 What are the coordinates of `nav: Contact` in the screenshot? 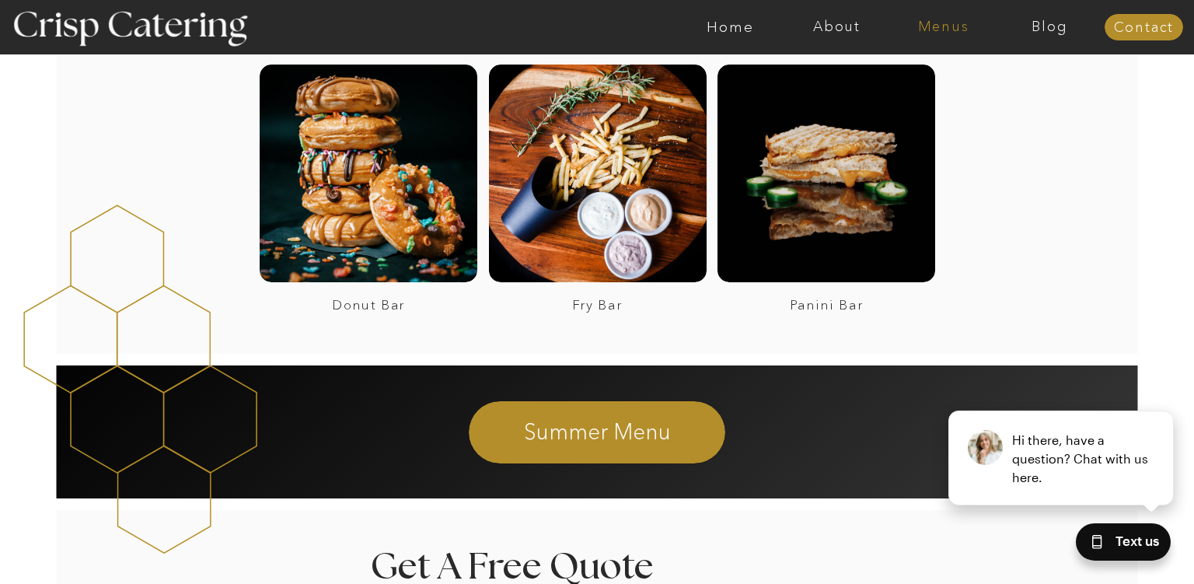 It's located at (1143, 28).